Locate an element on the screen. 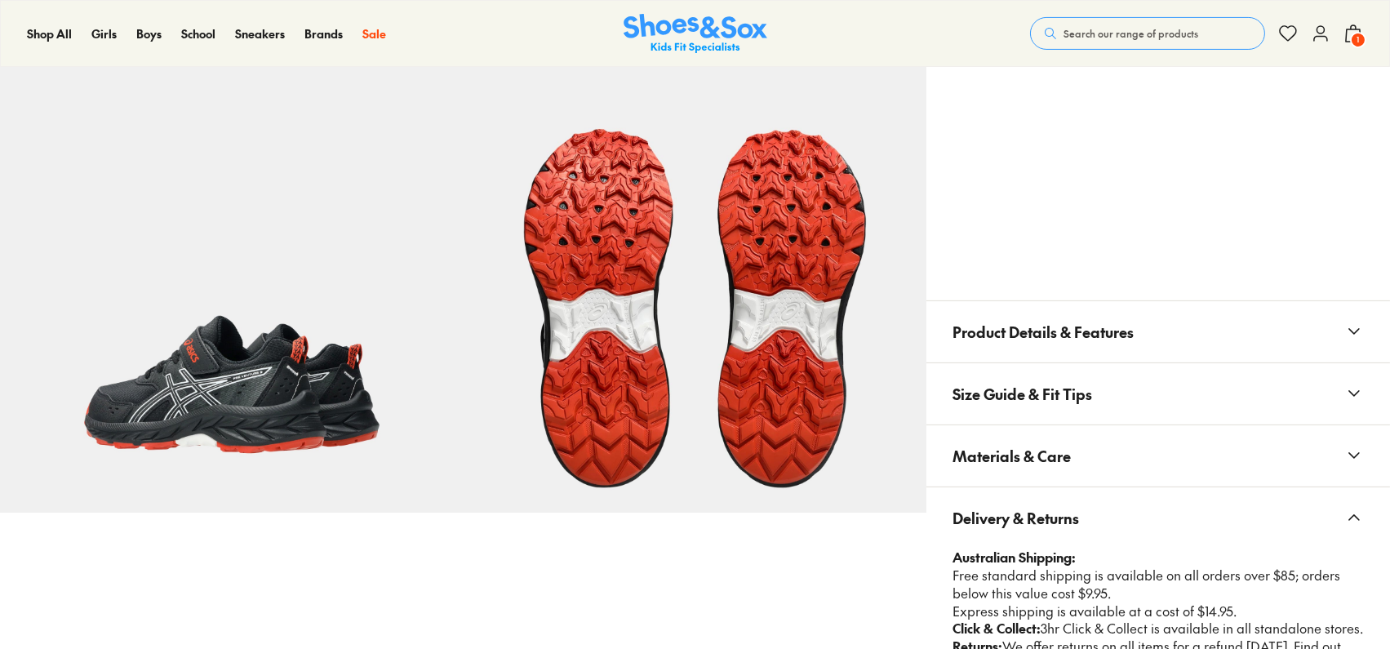 Image resolution: width=1390 pixels, height=649 pixels. button: Product Details & Features is located at coordinates (1158, 331).